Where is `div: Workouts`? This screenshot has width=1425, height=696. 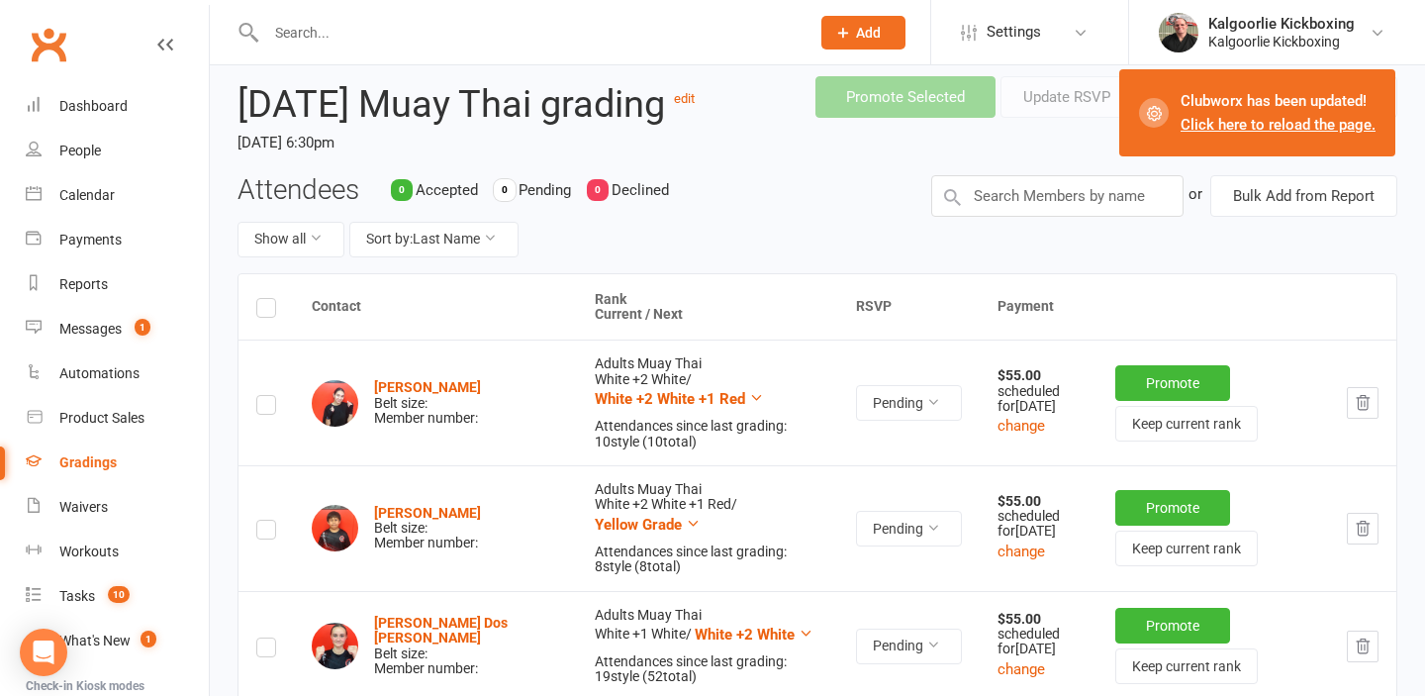
div: Workouts is located at coordinates (89, 551).